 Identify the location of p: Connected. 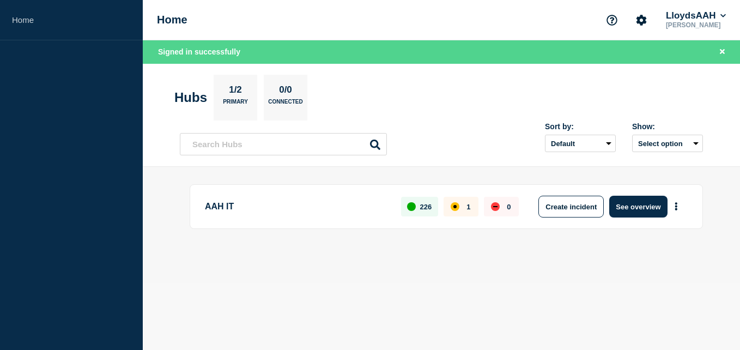
(285, 104).